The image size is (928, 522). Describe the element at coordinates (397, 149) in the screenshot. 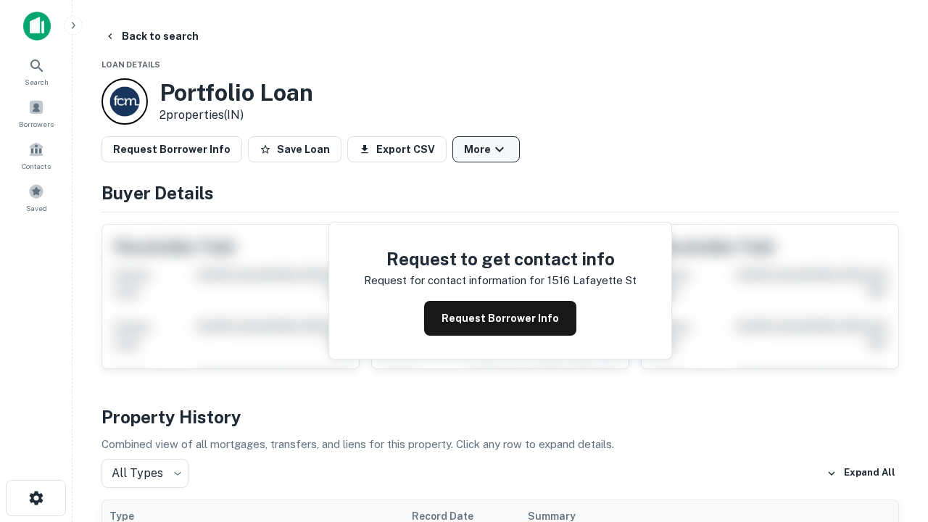

I see `button: Export CSV` at that location.